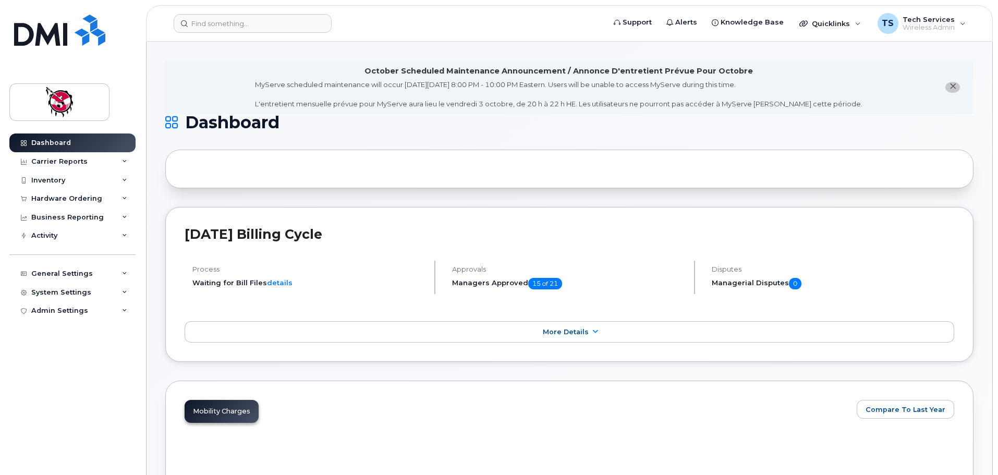  I want to click on h4: Disputes, so click(832, 269).